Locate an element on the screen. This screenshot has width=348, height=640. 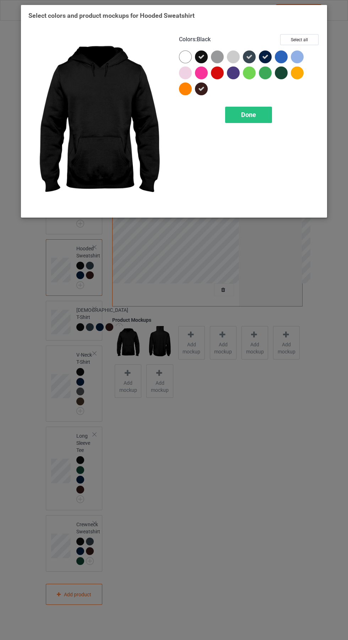
span: Colors is located at coordinates (187, 39).